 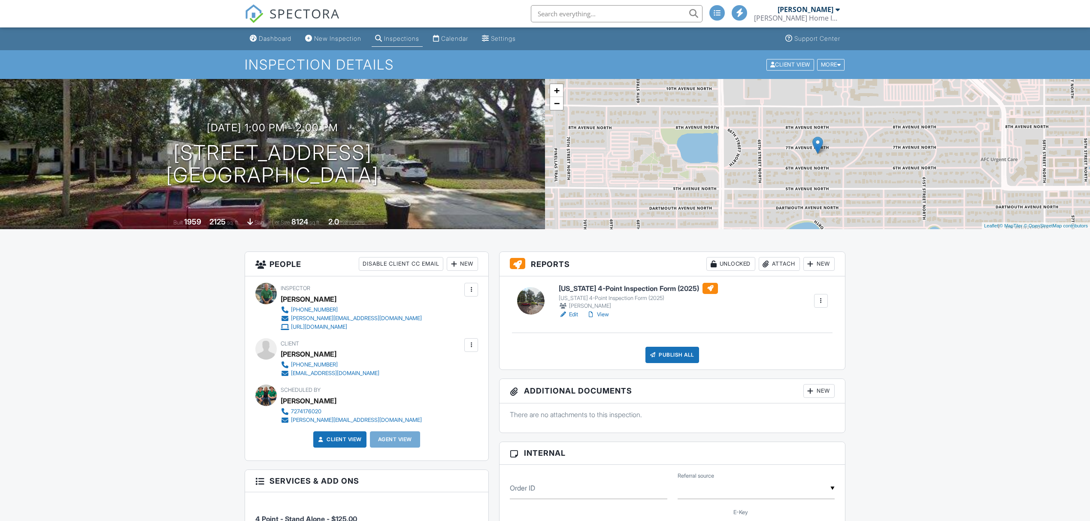 What do you see at coordinates (780, 264) in the screenshot?
I see `div: Attach` at bounding box center [780, 264].